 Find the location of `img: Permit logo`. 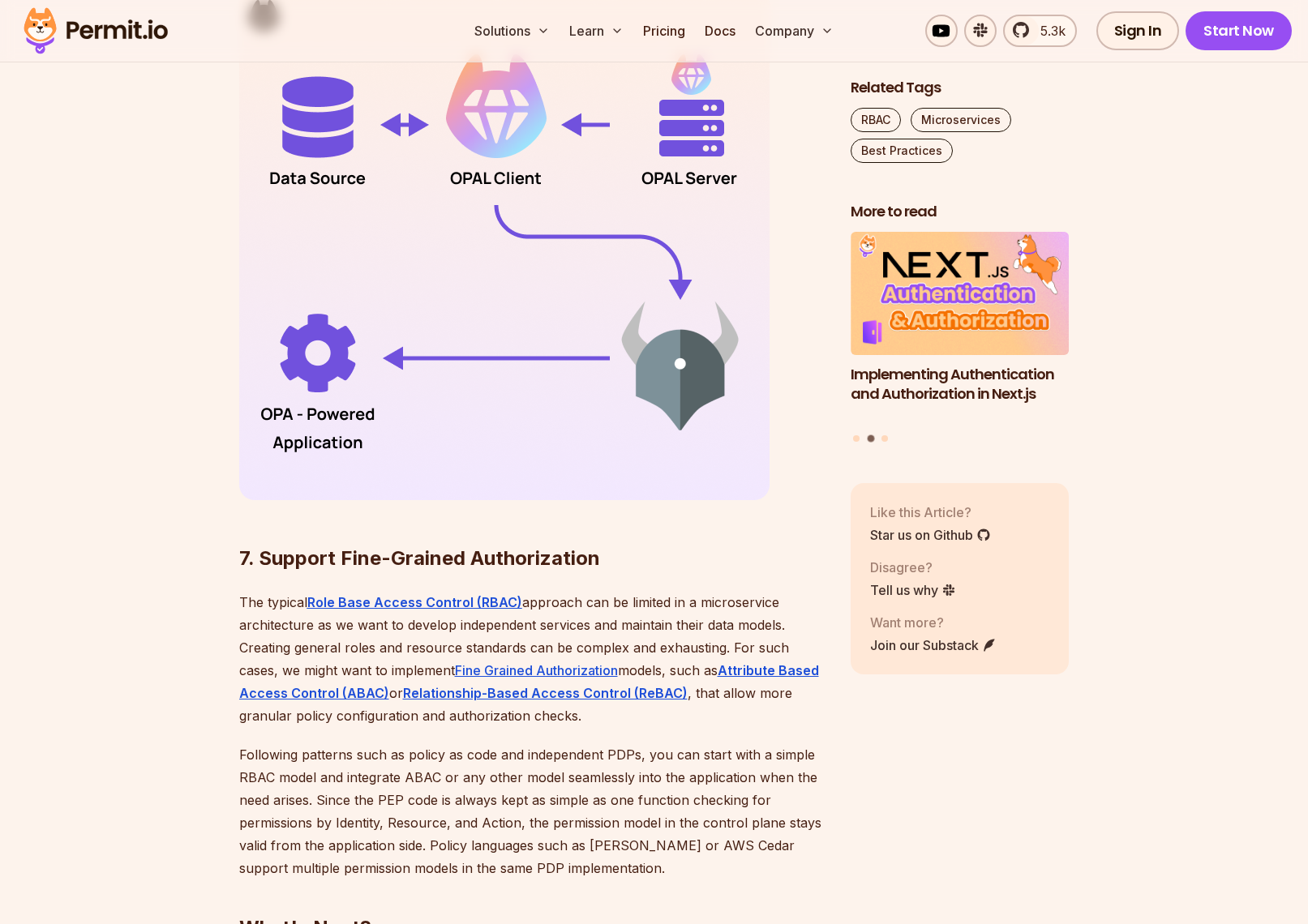

img: Permit logo is located at coordinates (95, 31).